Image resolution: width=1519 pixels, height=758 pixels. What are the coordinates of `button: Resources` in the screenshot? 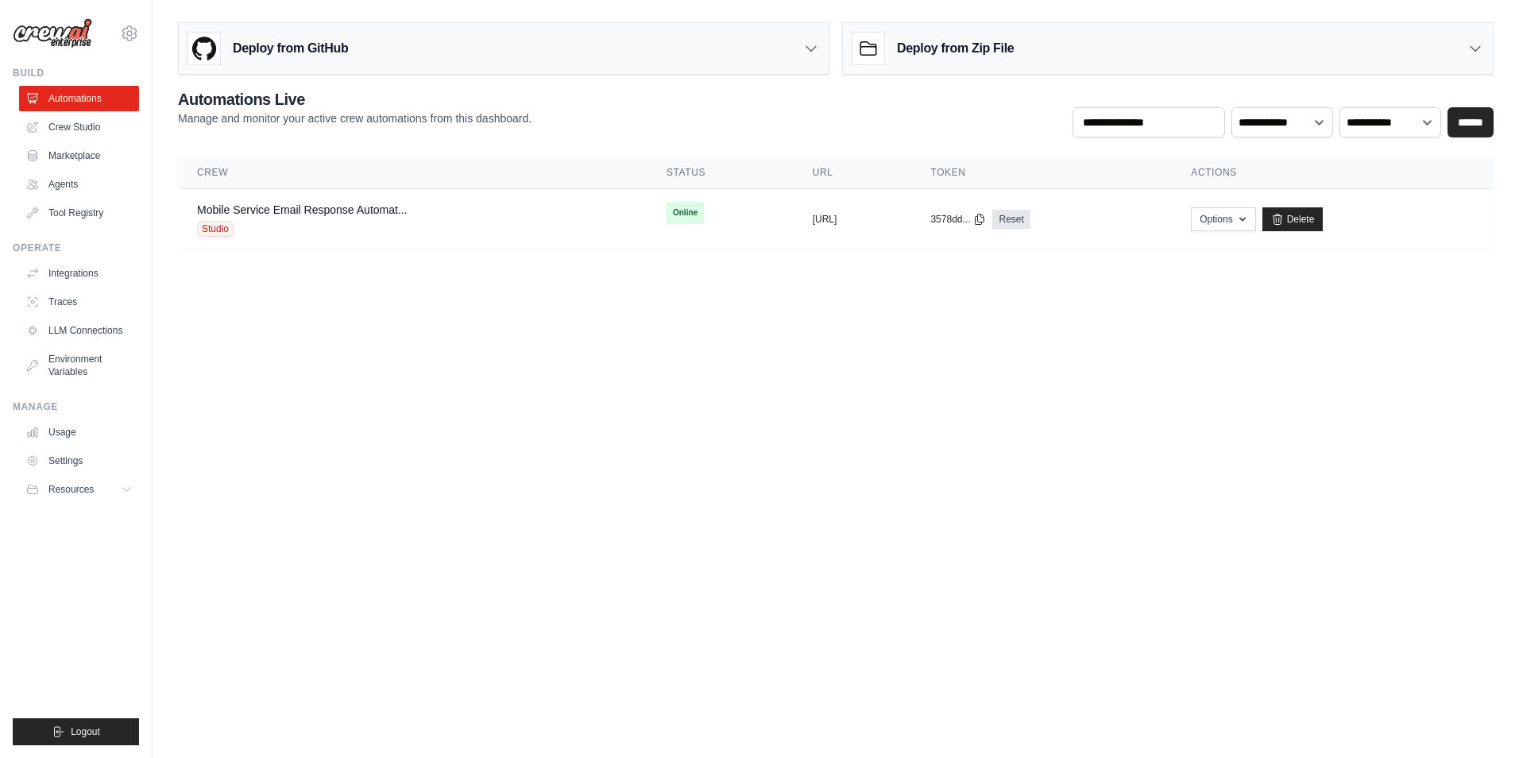 It's located at (79, 489).